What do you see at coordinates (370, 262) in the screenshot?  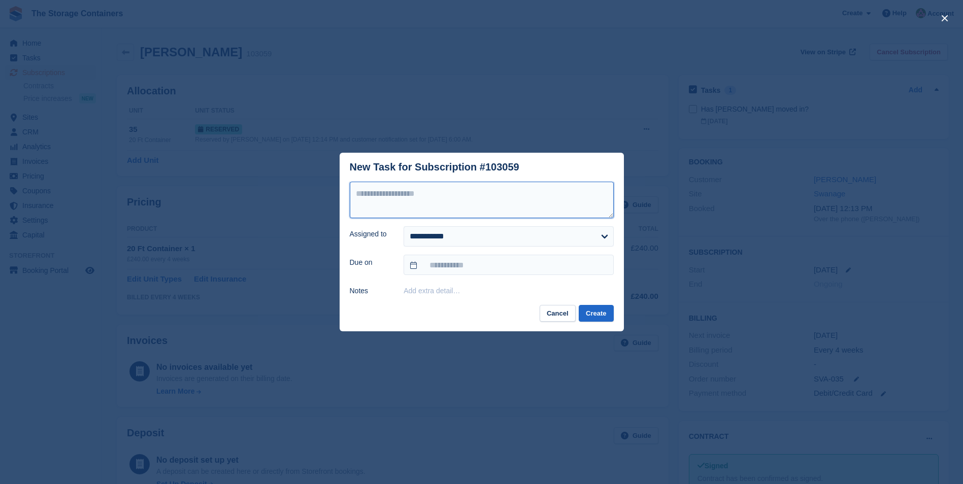 I see `label: Due on` at bounding box center [370, 262].